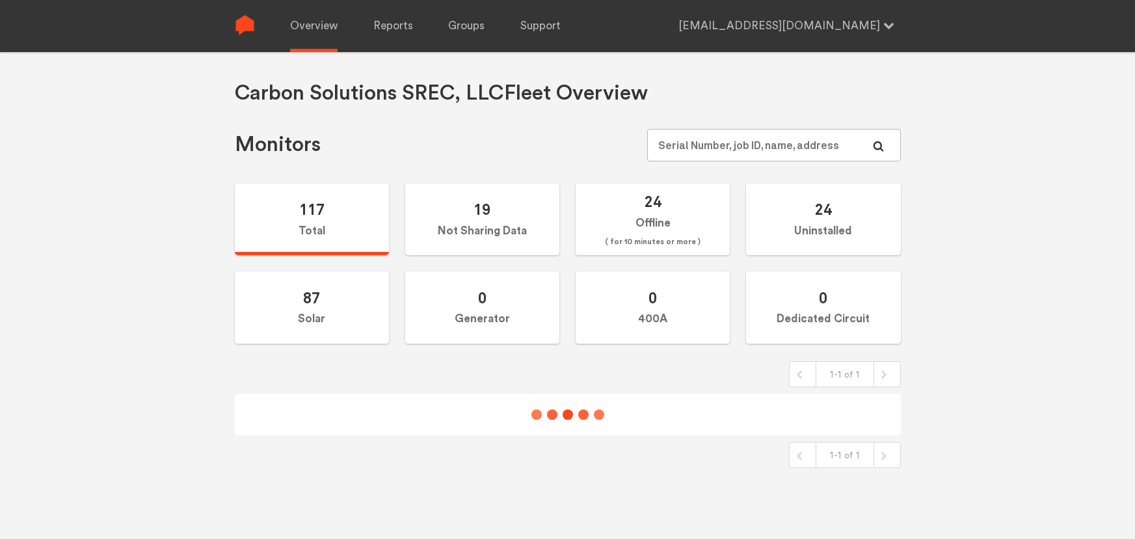 This screenshot has width=1135, height=539. What do you see at coordinates (245, 25) in the screenshot?
I see `img: Sense Logo` at bounding box center [245, 25].